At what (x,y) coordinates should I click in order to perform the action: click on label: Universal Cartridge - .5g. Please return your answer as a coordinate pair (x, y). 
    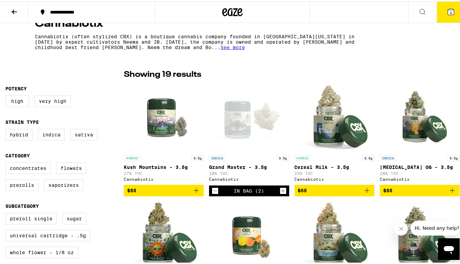
    Looking at the image, I should click on (48, 234).